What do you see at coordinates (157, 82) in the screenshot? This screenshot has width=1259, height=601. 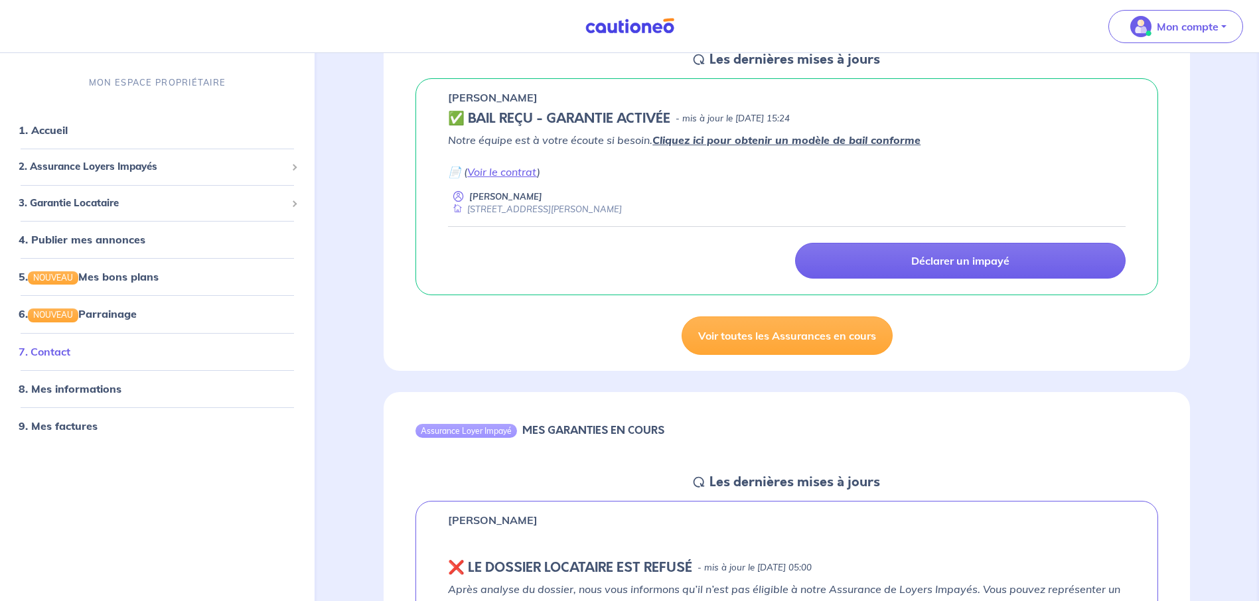 I see `p: MON ESPACE PROPRIÉTAIRE` at bounding box center [157, 82].